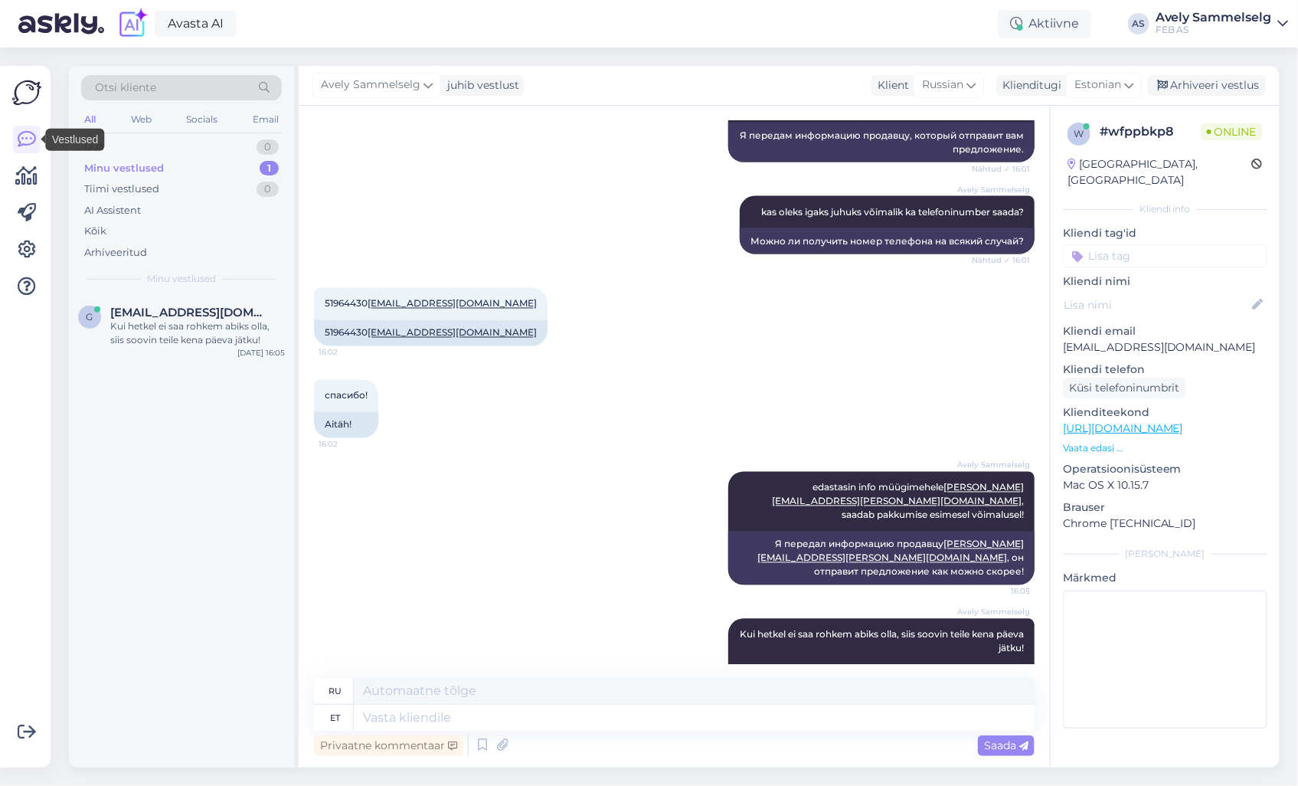 The width and height of the screenshot is (1298, 786). I want to click on div: Socials, so click(201, 119).